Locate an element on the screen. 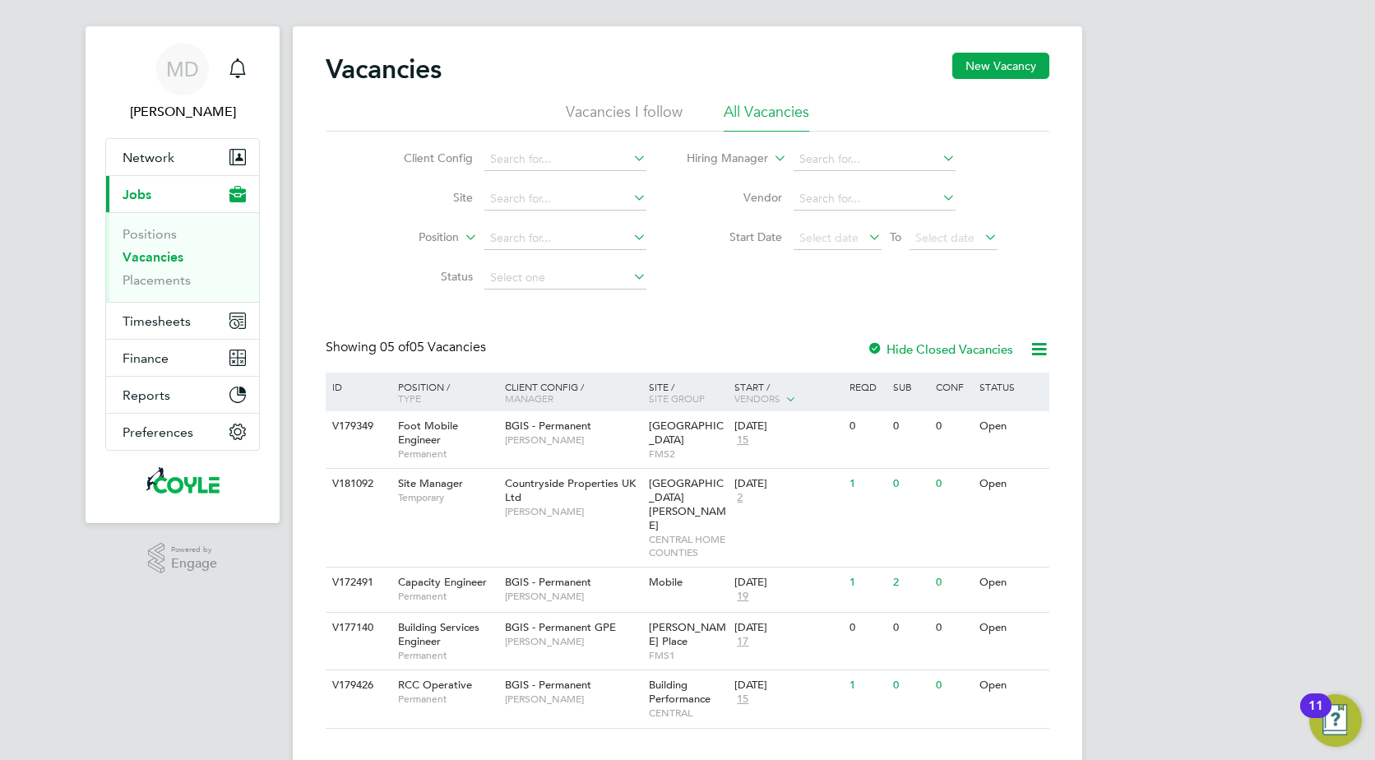 The width and height of the screenshot is (1375, 760). span: Building Performance is located at coordinates (679, 691).